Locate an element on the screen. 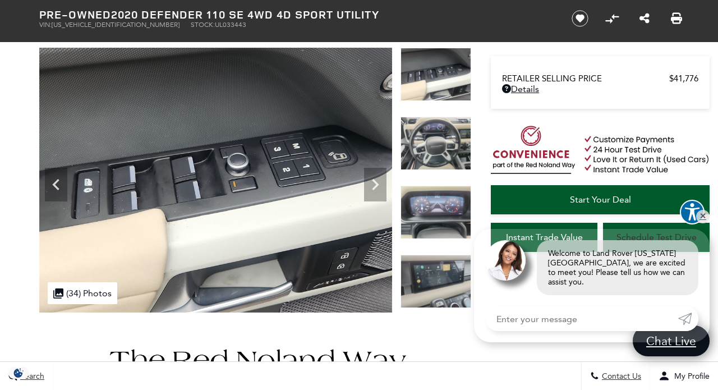  a: Start Your Deal is located at coordinates (600, 200).